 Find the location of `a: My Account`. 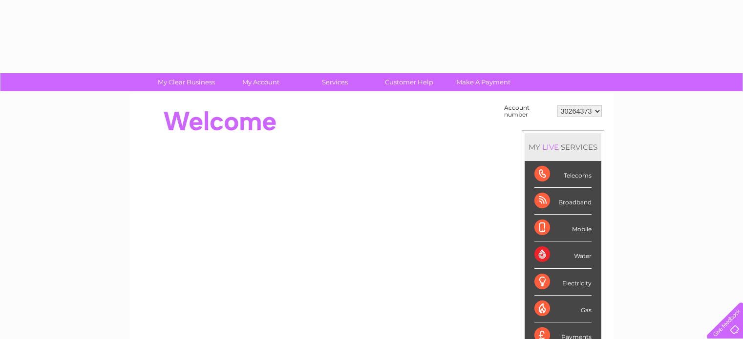

a: My Account is located at coordinates (260, 82).